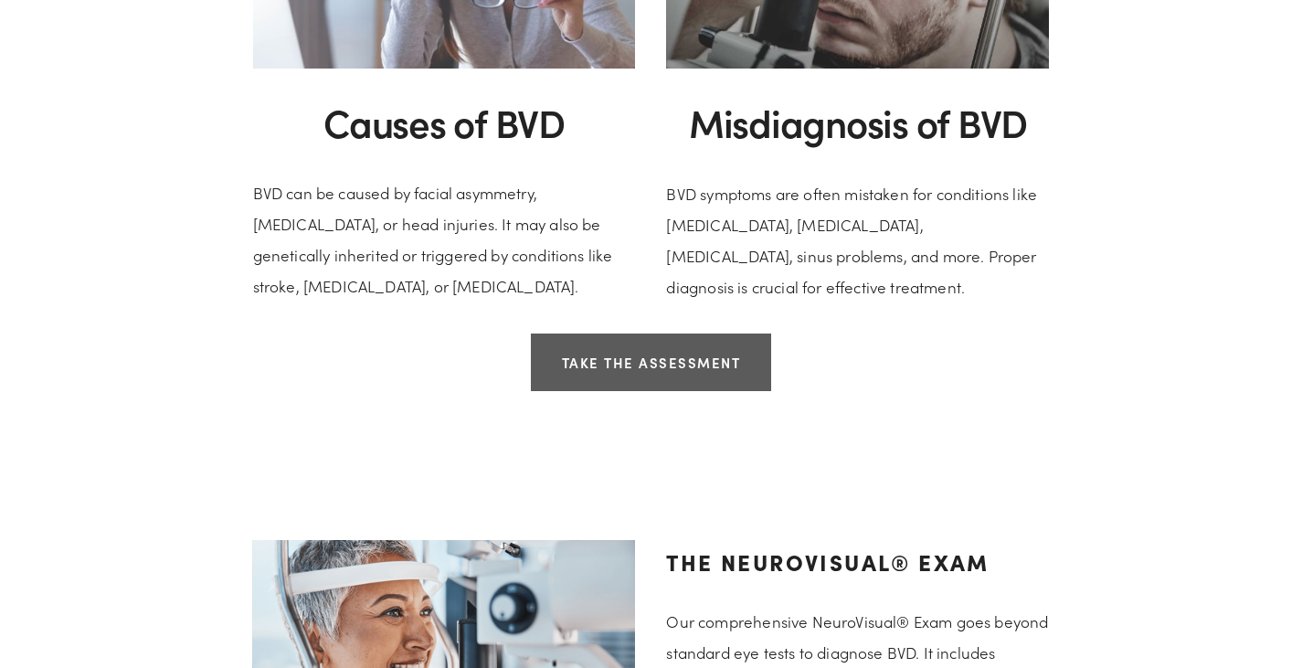 This screenshot has height=668, width=1302. I want to click on a: Take the Assessment, so click(652, 362).